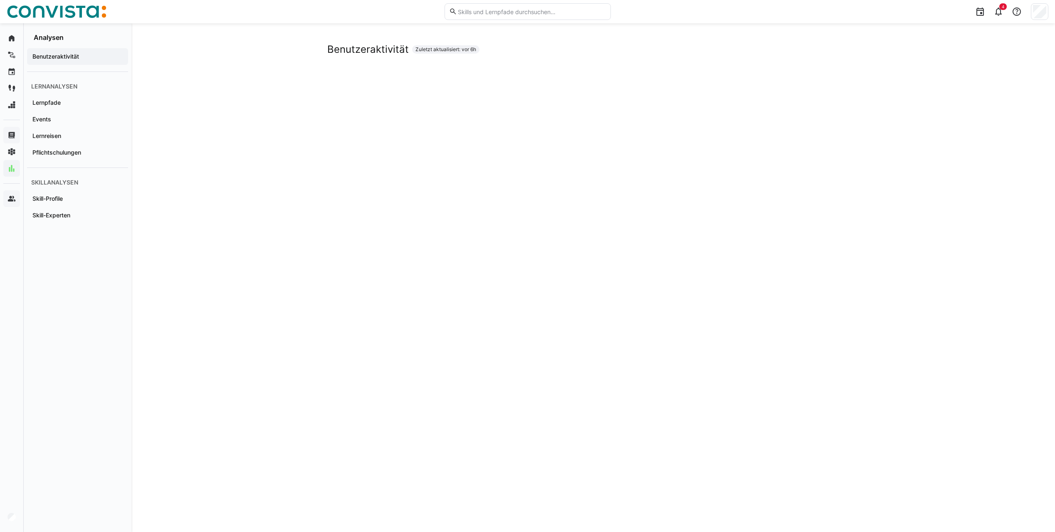 This screenshot has width=1055, height=532. What do you see at coordinates (368, 49) in the screenshot?
I see `h2: Benutzeraktivität` at bounding box center [368, 49].